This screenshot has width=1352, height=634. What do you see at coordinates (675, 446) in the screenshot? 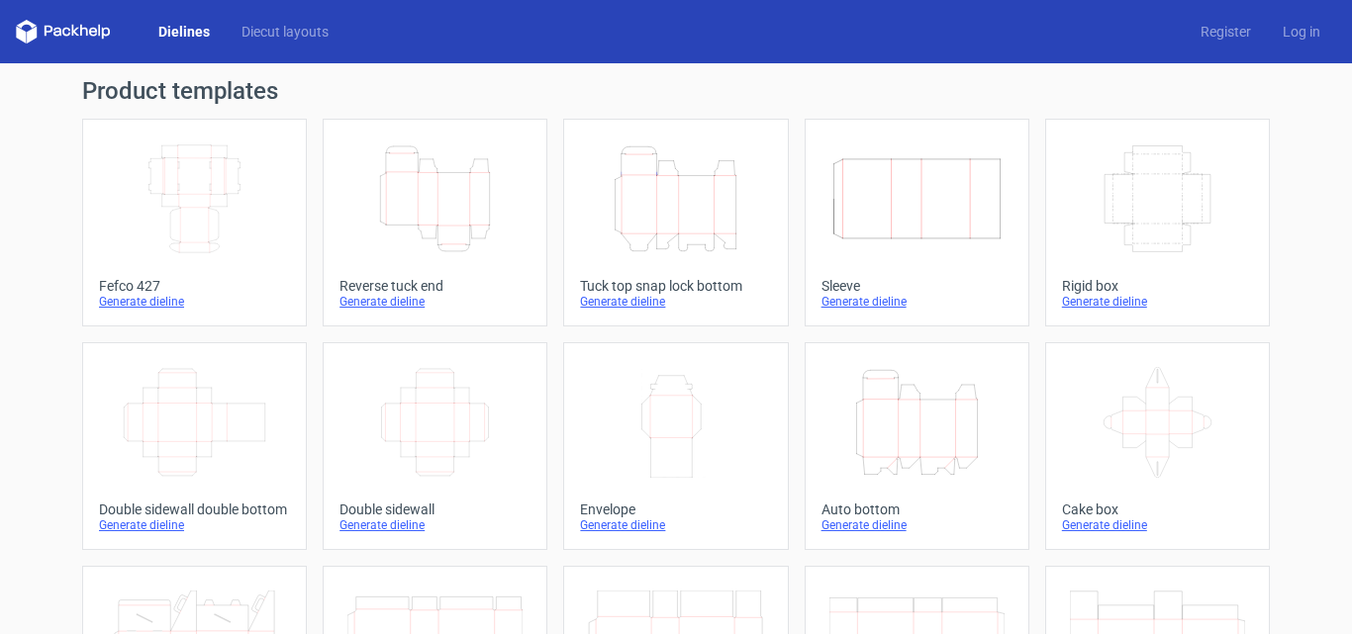
I see `a: EnvelopeGenerate dieline` at bounding box center [675, 446].